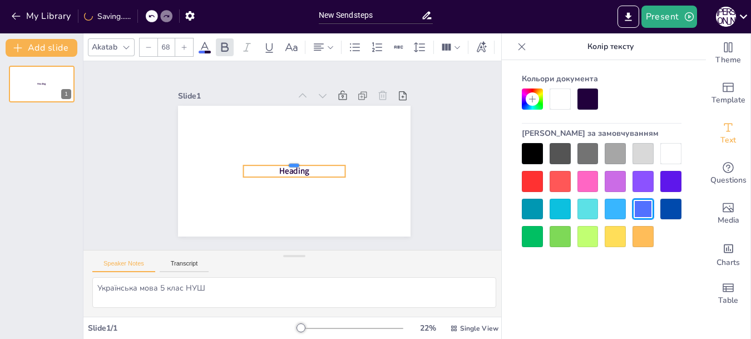 This screenshot has height=339, width=751. Describe the element at coordinates (728, 140) in the screenshot. I see `span: Text` at that location.